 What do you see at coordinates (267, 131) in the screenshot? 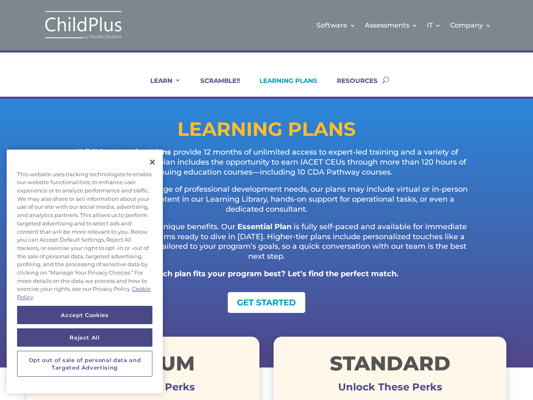
I see `h1: LEARNING PLANS` at bounding box center [267, 131].